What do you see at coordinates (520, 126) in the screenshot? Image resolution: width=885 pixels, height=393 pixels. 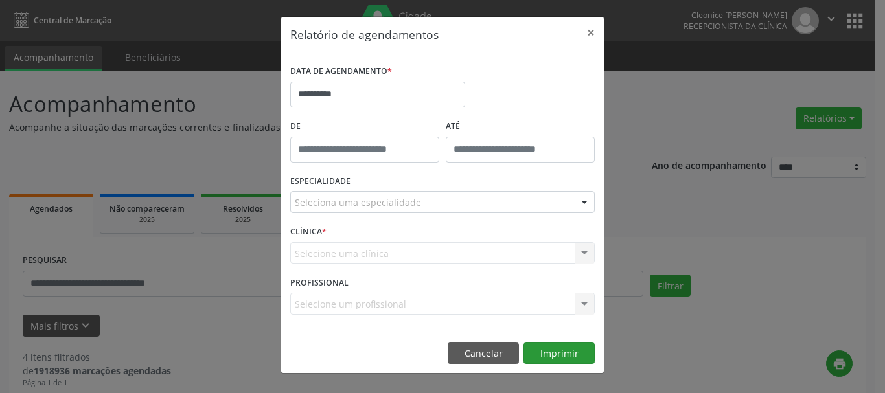 I see `label: ATÉ` at bounding box center [520, 126].